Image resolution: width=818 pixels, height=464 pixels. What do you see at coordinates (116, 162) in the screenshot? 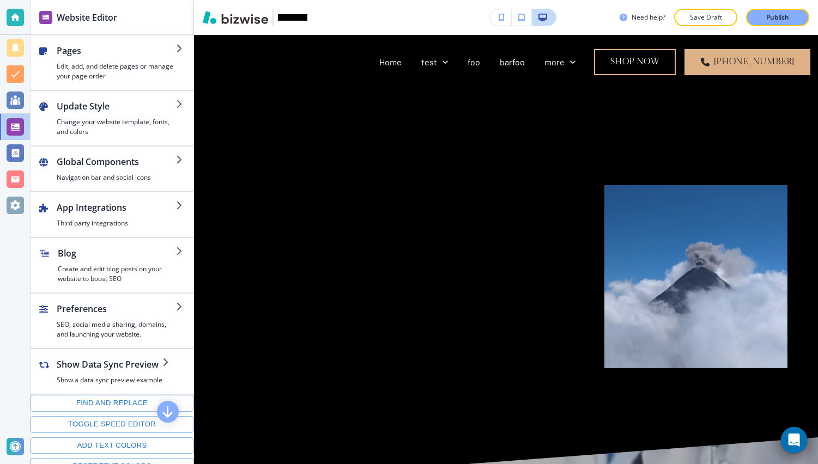
I see `h2: Global Components` at bounding box center [116, 162].